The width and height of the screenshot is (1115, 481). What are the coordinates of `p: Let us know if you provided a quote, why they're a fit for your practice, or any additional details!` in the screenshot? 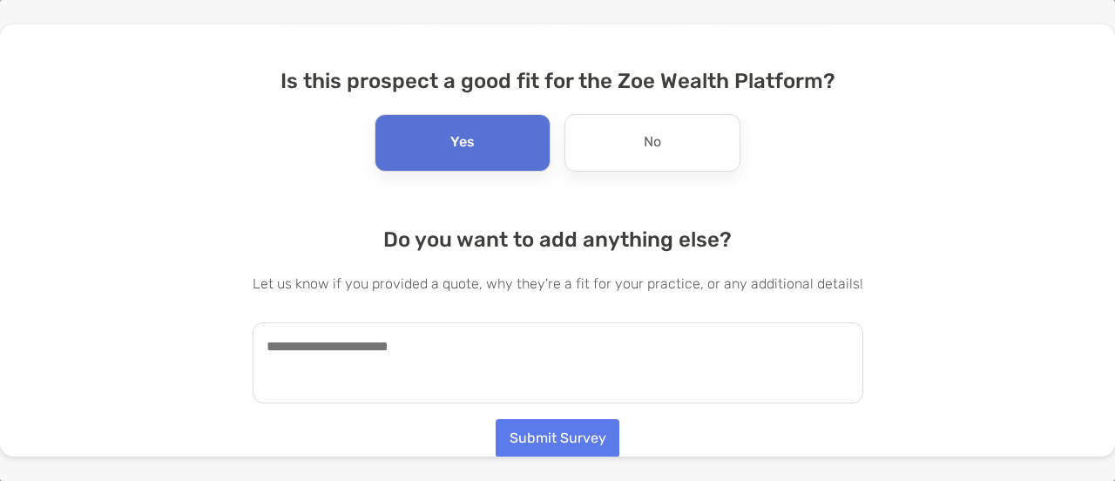 It's located at (557, 283).